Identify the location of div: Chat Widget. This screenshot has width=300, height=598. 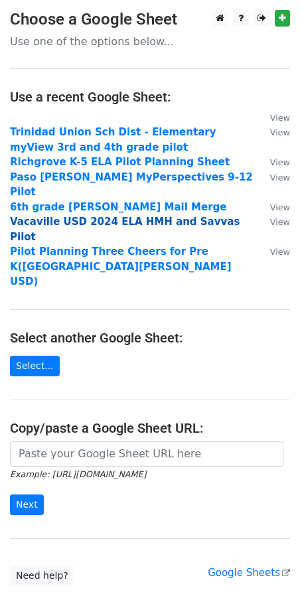
(267, 566).